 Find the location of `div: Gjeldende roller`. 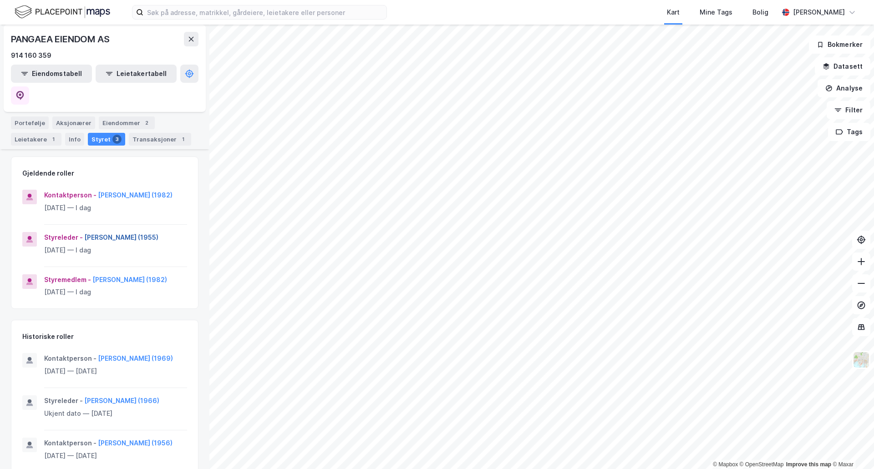

div: Gjeldende roller is located at coordinates (48, 173).